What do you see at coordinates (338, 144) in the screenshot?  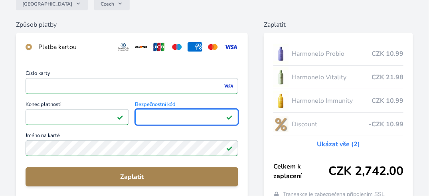 I see `a: Ukázat vše (2)` at bounding box center [338, 144].